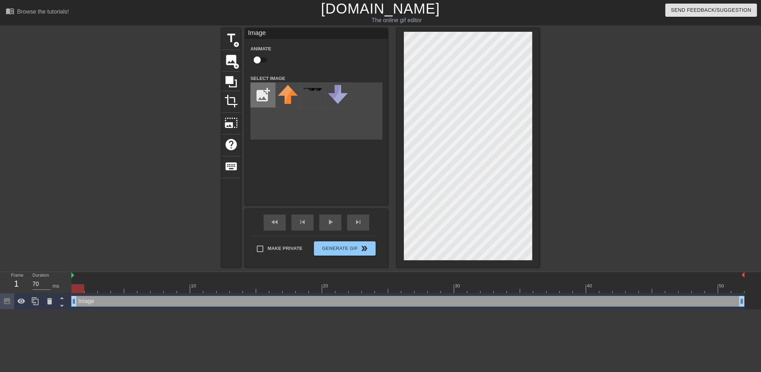 This screenshot has width=761, height=372. What do you see at coordinates (37, 12) in the screenshot?
I see `a: Browse the tutorials!` at bounding box center [37, 12].